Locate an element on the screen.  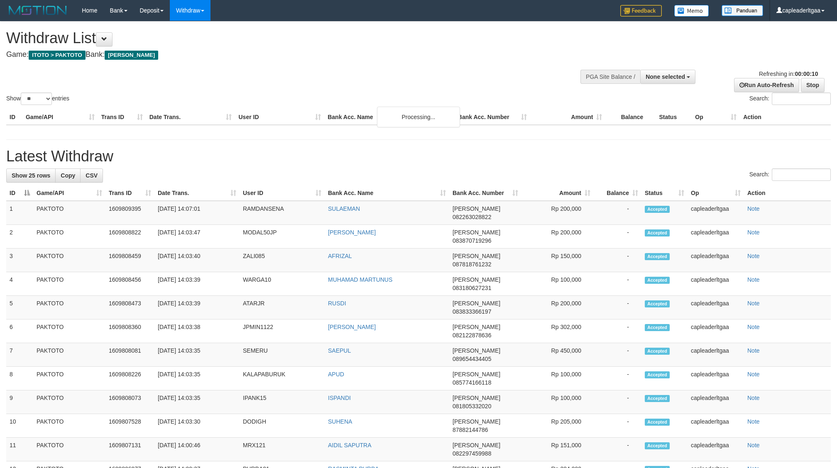
td: 1609807528 is located at coordinates (130, 426).